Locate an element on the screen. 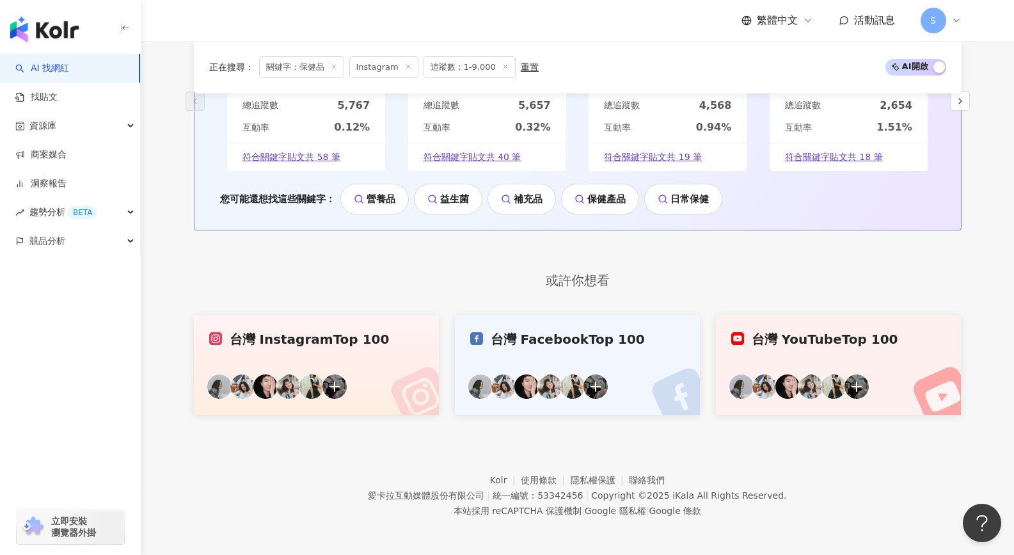 This screenshot has height=555, width=1014. div: 台灣 YouTube Top 100 is located at coordinates (839, 339).